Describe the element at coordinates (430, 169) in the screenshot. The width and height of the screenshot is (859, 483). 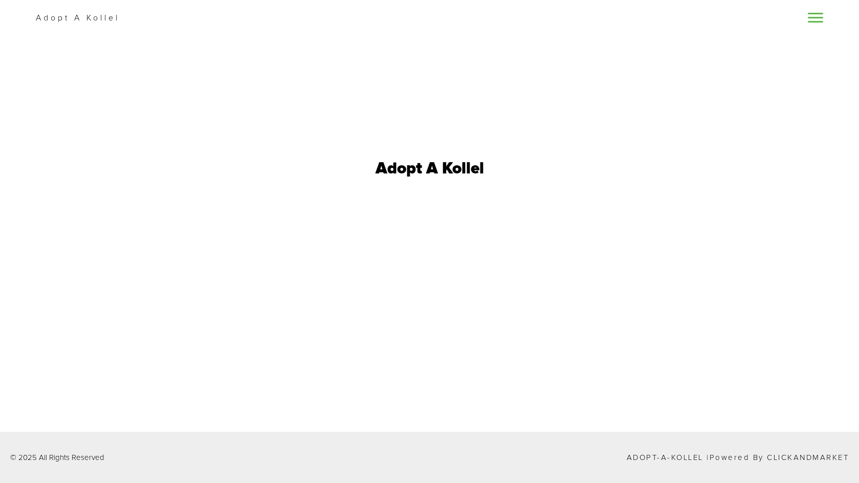
I see `h1: Adopt A Kollel` at that location.